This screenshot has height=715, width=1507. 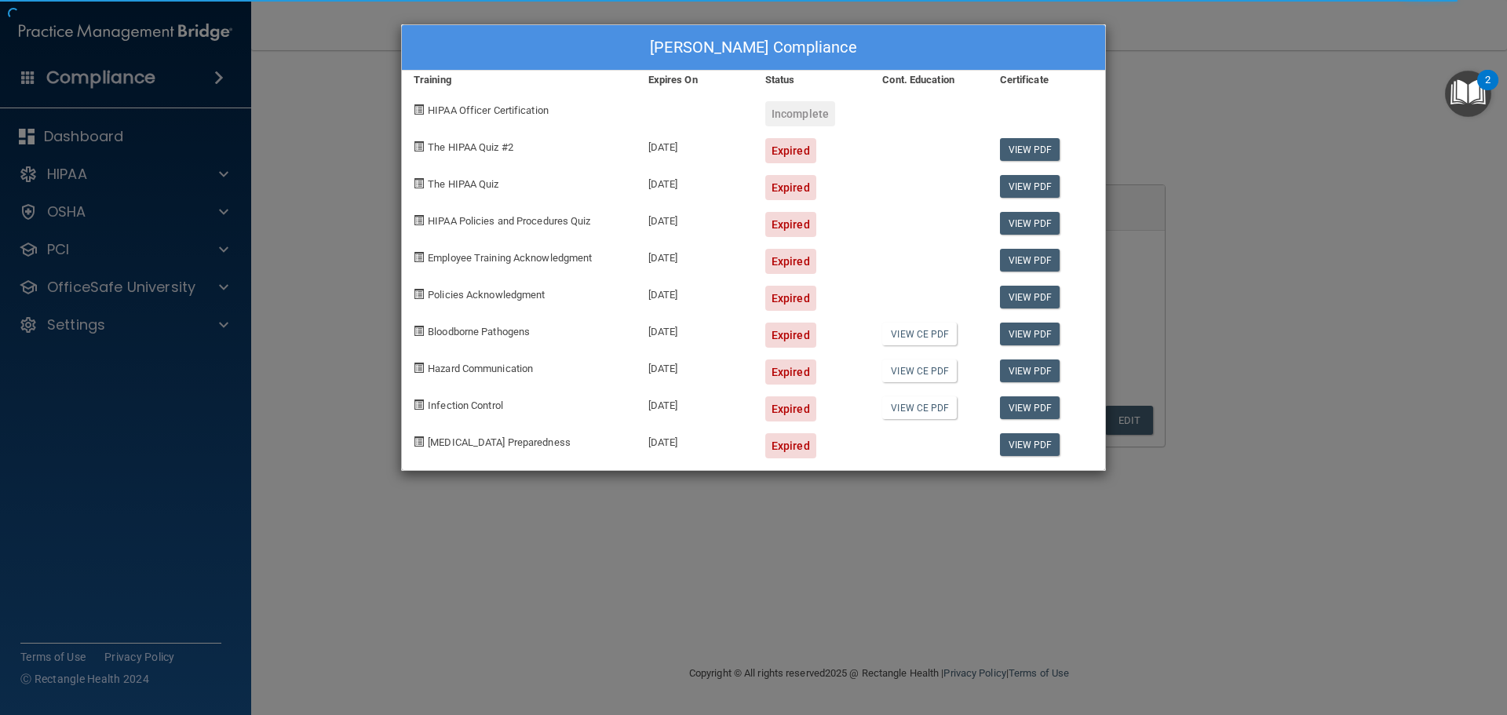 What do you see at coordinates (1487, 90) in the screenshot?
I see `div: 2` at bounding box center [1487, 90].